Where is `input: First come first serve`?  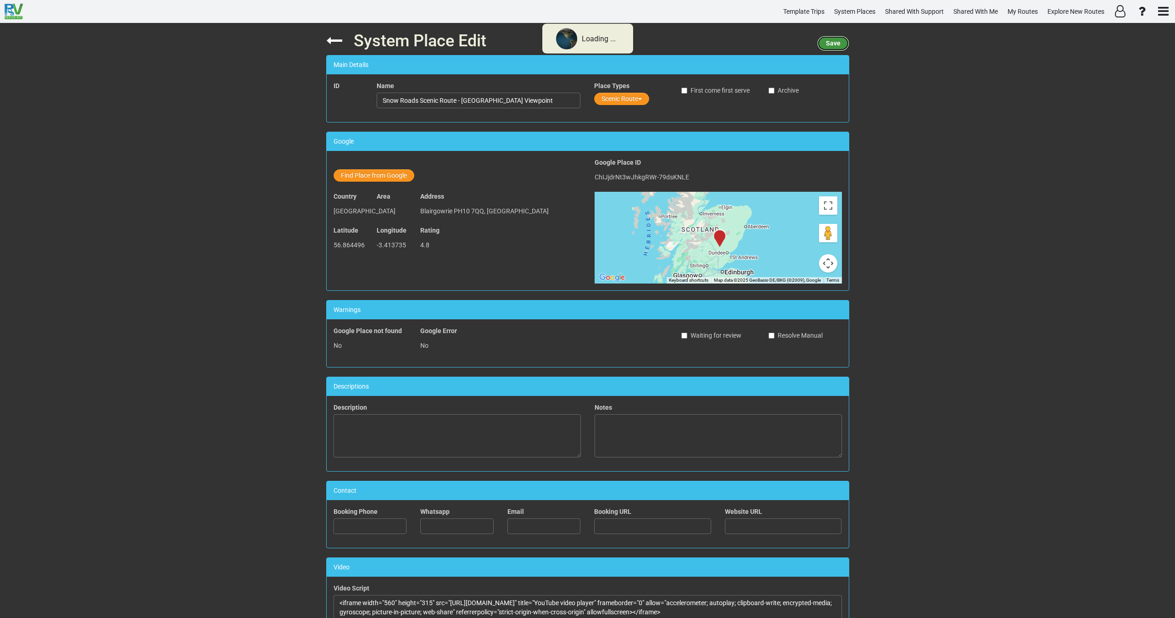
input: First come first serve is located at coordinates (684, 90).